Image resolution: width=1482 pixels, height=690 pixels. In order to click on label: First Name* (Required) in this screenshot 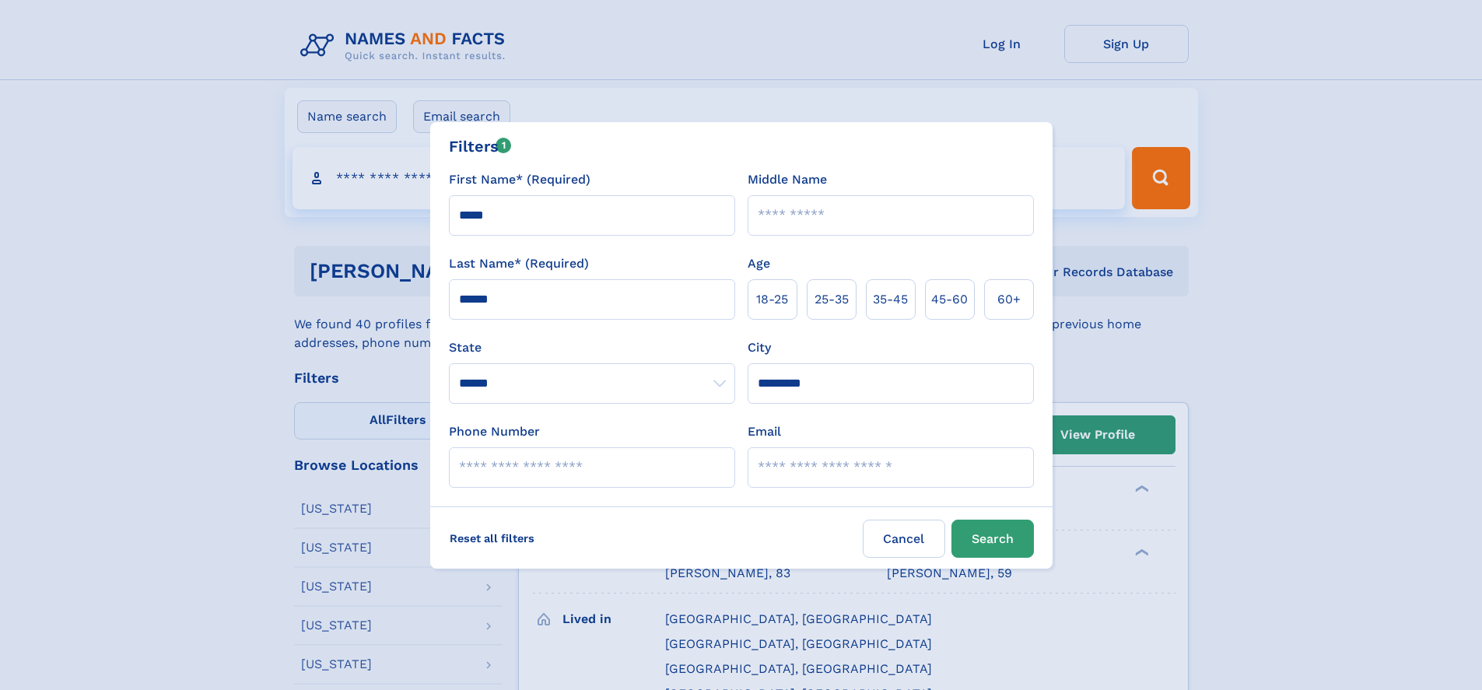, I will do `click(520, 180)`.